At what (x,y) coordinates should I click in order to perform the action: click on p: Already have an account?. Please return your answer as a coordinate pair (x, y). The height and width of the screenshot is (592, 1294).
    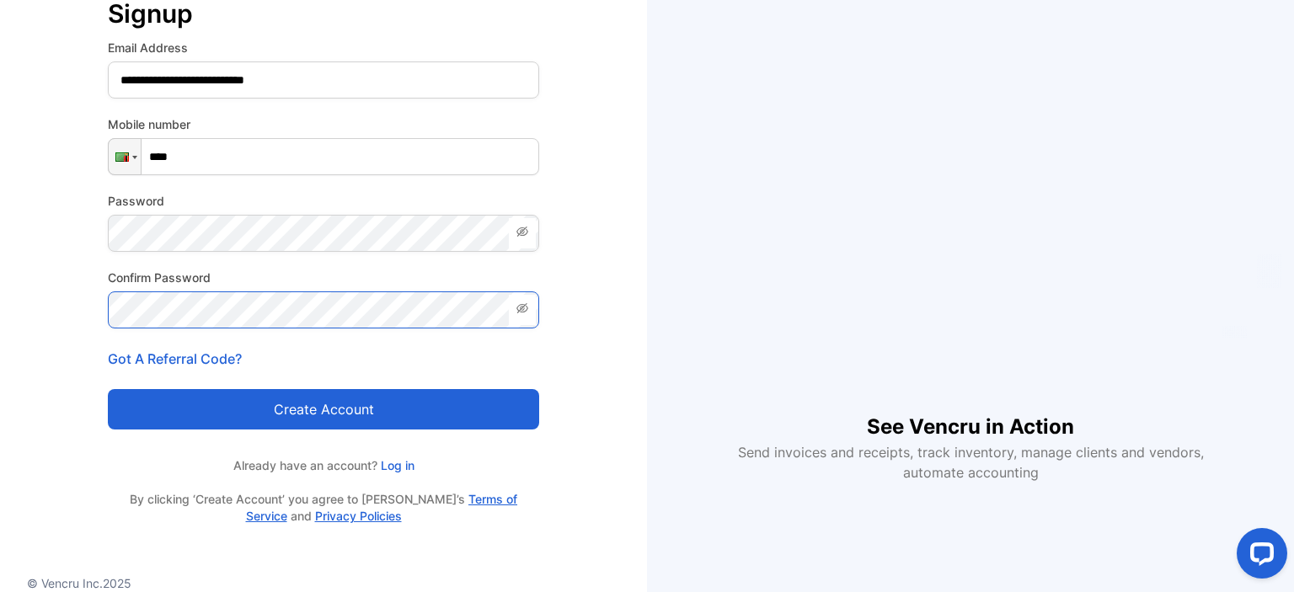
    Looking at the image, I should click on (324, 465).